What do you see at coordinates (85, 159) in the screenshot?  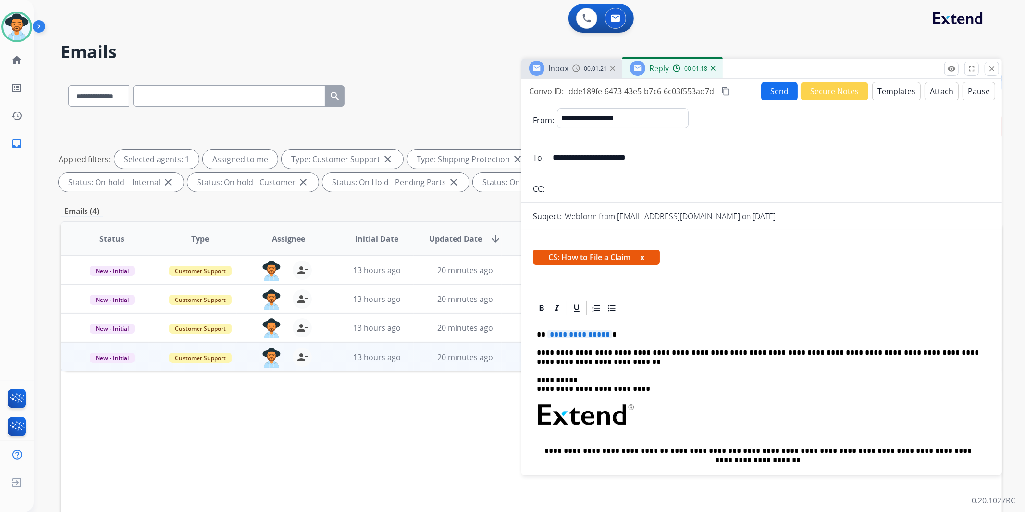 I see `p: Applied filters:` at bounding box center [85, 159].